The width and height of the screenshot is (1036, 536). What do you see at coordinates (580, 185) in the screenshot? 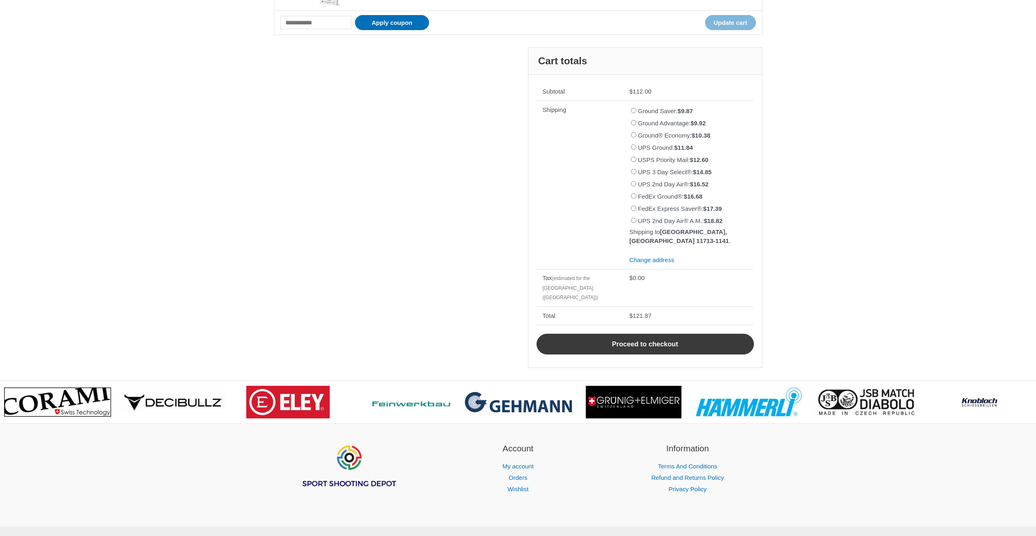
I see `th: Shipping` at bounding box center [580, 185].